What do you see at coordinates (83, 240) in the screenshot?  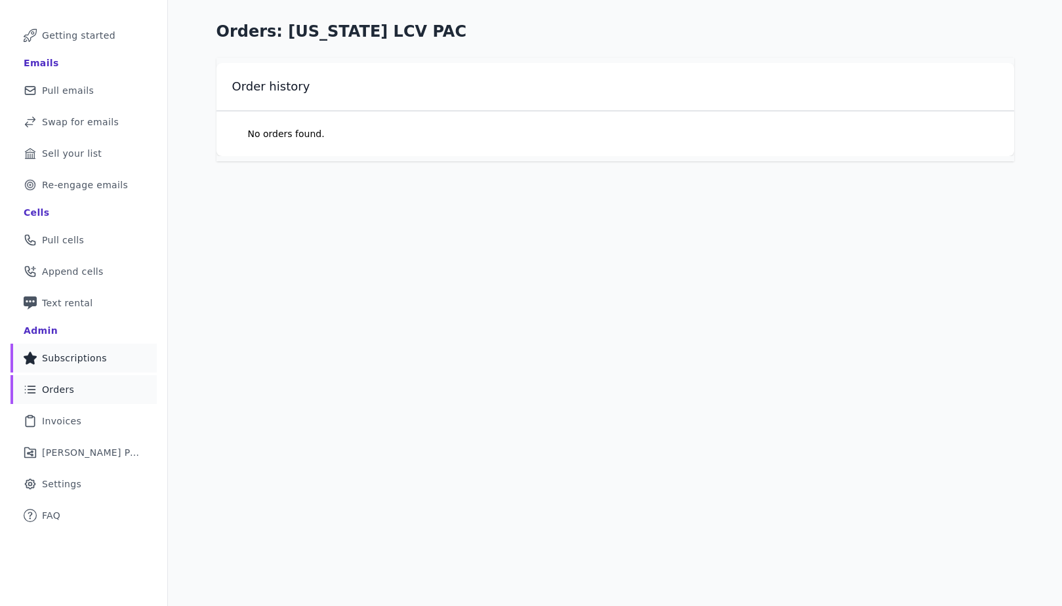 I see `a: Pull cells` at bounding box center [83, 240].